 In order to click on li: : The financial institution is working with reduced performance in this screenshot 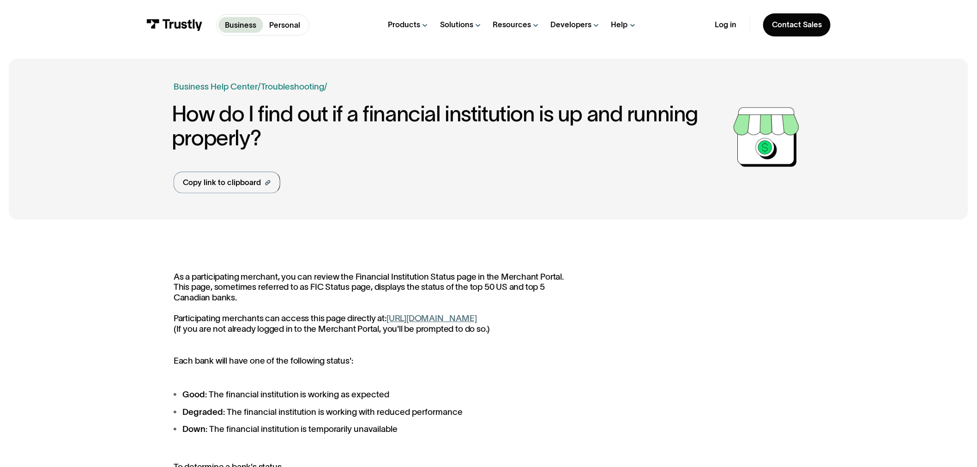, I will do `click(376, 412)`.